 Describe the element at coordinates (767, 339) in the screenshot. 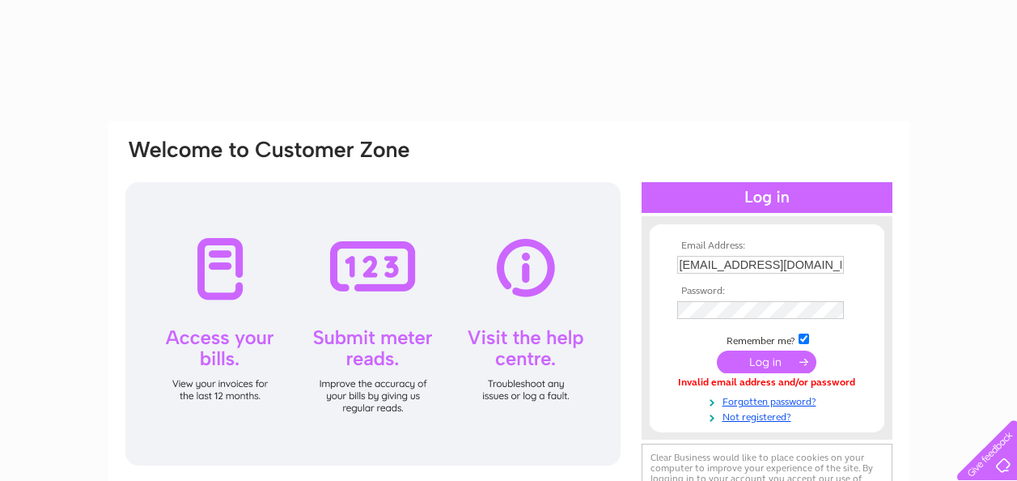

I see `td: Remember me?` at that location.